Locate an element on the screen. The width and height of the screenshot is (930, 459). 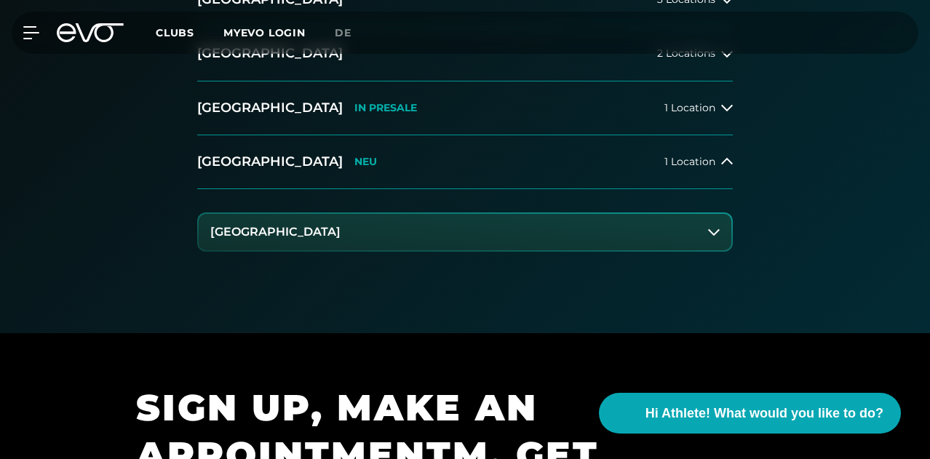
span: Hi Athlete! What would you like to do? is located at coordinates (764, 414).